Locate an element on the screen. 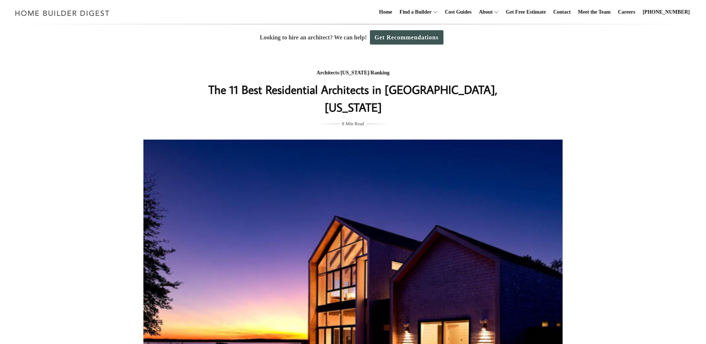 Image resolution: width=706 pixels, height=344 pixels. a: Contact is located at coordinates (562, 12).